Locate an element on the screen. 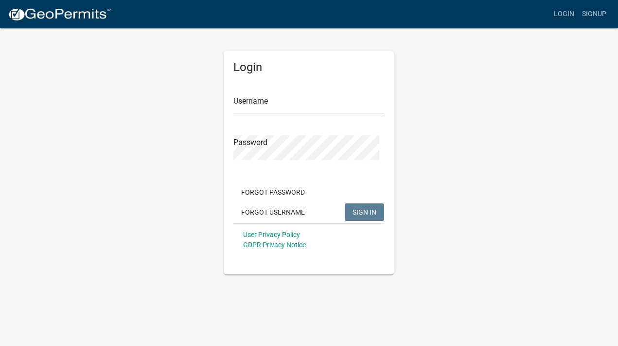 This screenshot has width=618, height=346. h5: Login is located at coordinates (309, 67).